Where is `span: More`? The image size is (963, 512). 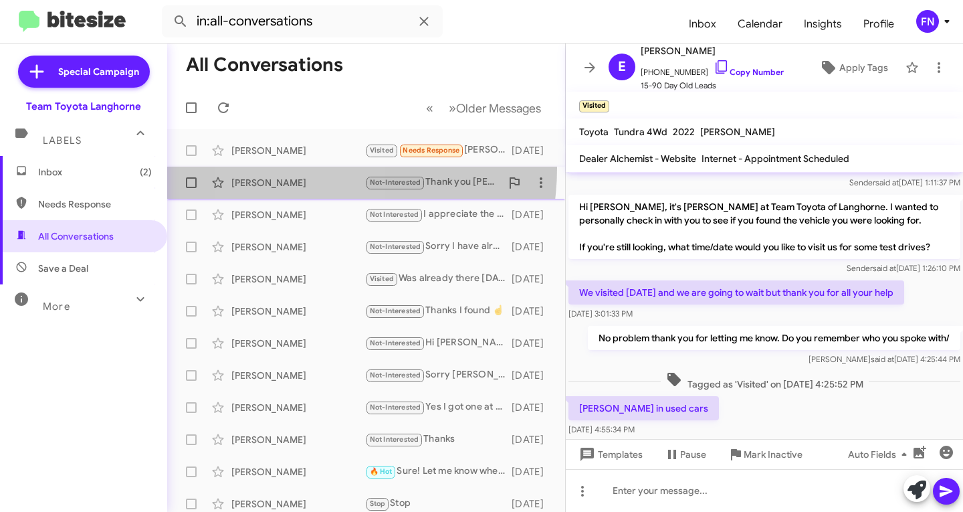
span: More is located at coordinates (56, 306).